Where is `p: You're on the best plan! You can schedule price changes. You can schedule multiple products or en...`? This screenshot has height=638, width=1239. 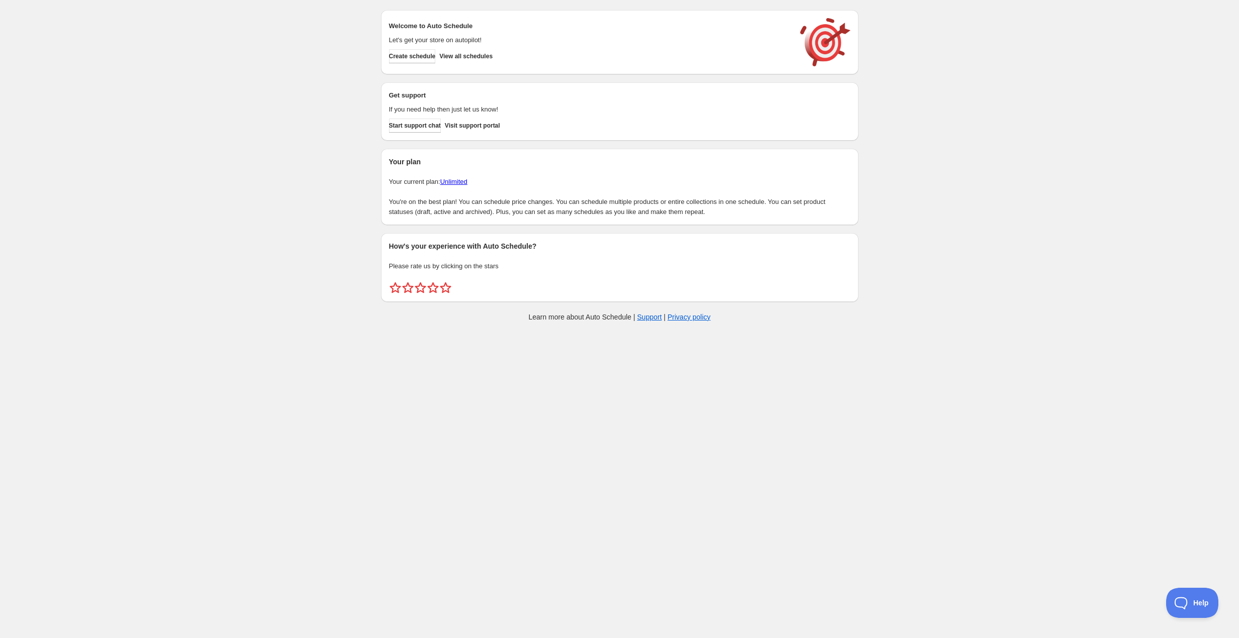 p: You're on the best plan! You can schedule price changes. You can schedule multiple products or en... is located at coordinates (620, 207).